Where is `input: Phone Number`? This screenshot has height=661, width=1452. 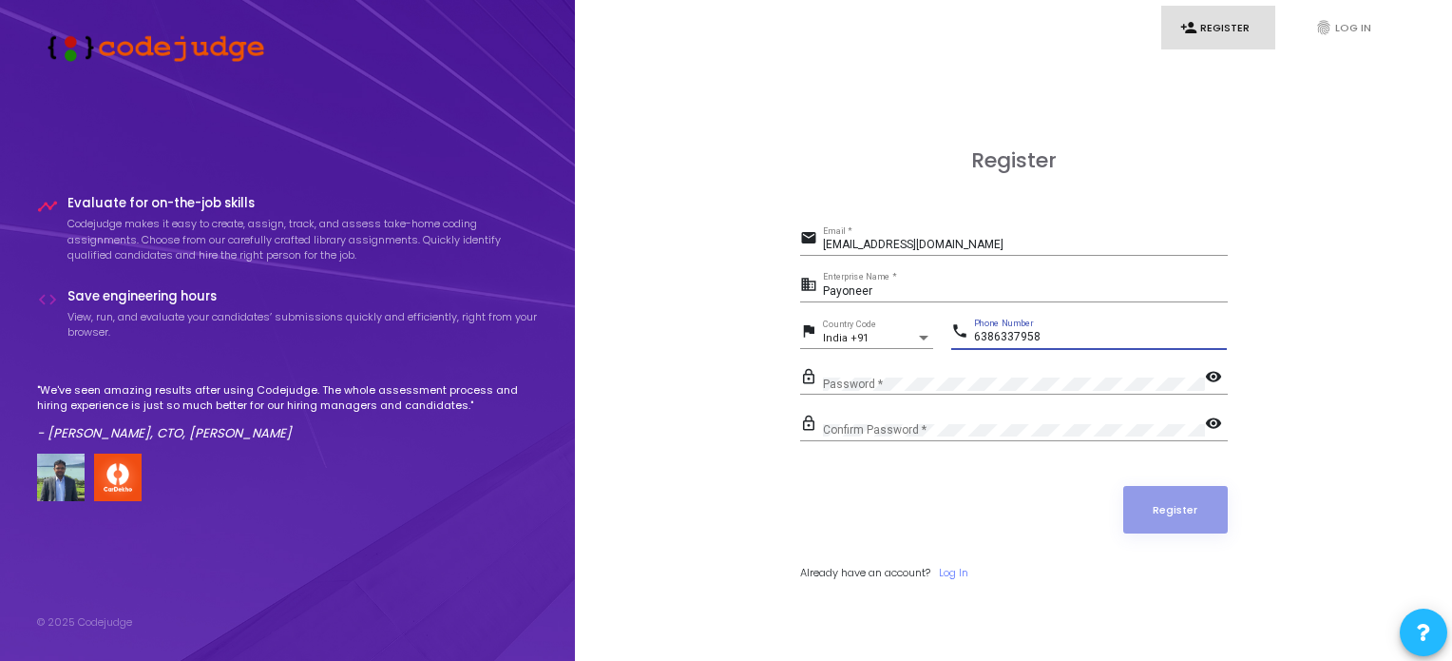 input: Phone Number is located at coordinates (1101, 337).